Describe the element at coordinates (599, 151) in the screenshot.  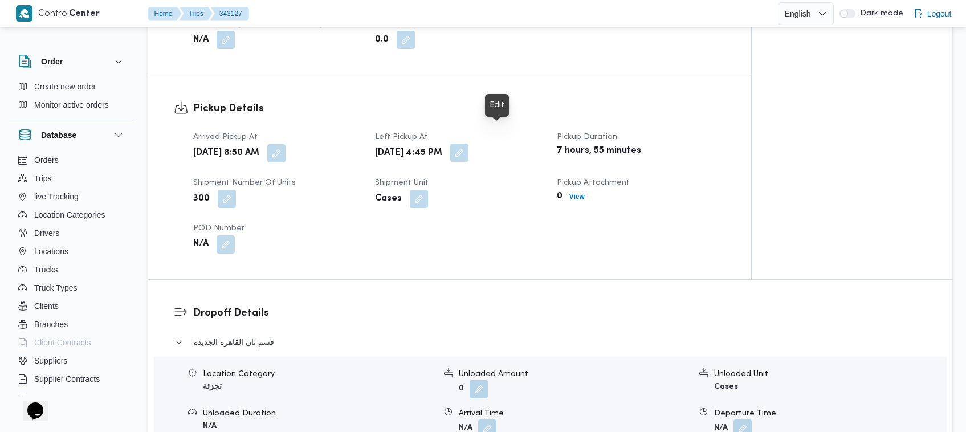
I see `b: 7 hours, 55 minutes` at that location.